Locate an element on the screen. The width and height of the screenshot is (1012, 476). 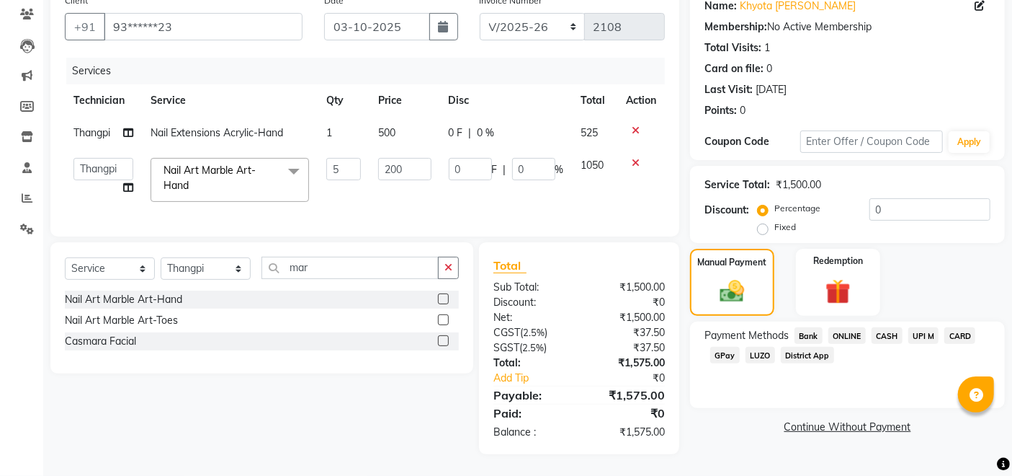
div: Last Visit: is located at coordinates (729, 89).